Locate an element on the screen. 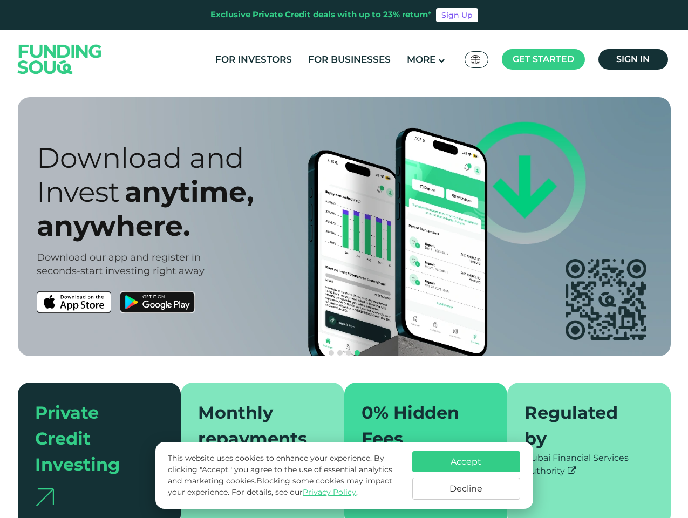  img: App Store is located at coordinates (74, 302).